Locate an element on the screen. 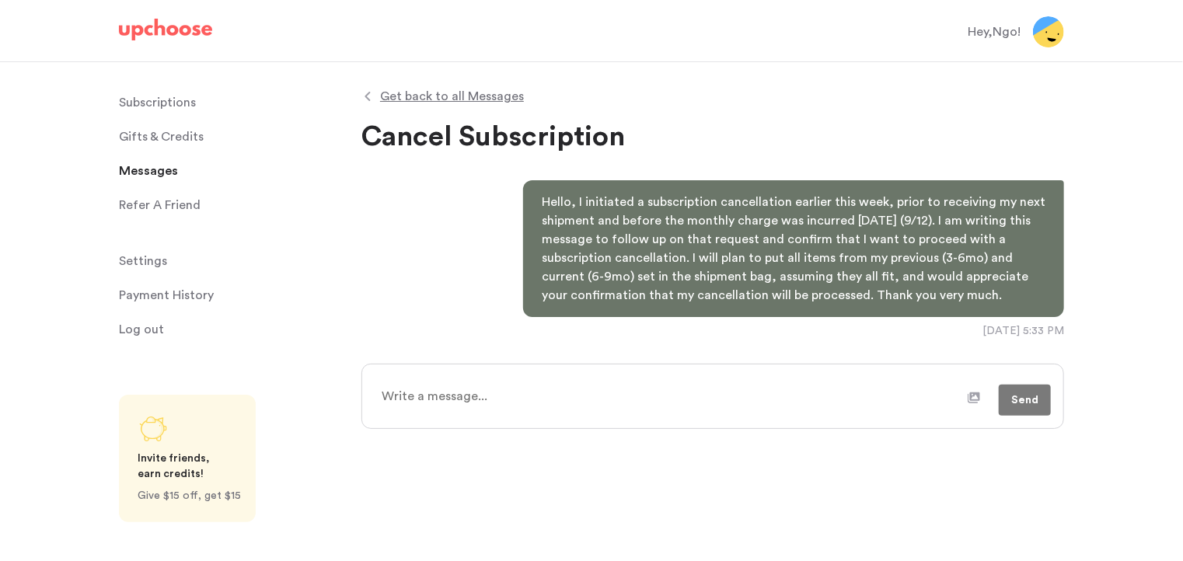  span: Send is located at coordinates (1024, 400).